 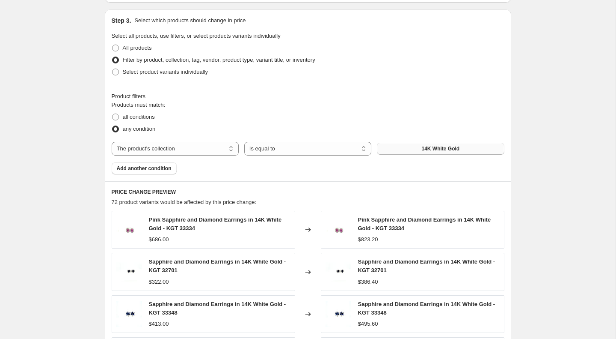 What do you see at coordinates (139, 104) in the screenshot?
I see `span: Products must match:` at bounding box center [139, 104].